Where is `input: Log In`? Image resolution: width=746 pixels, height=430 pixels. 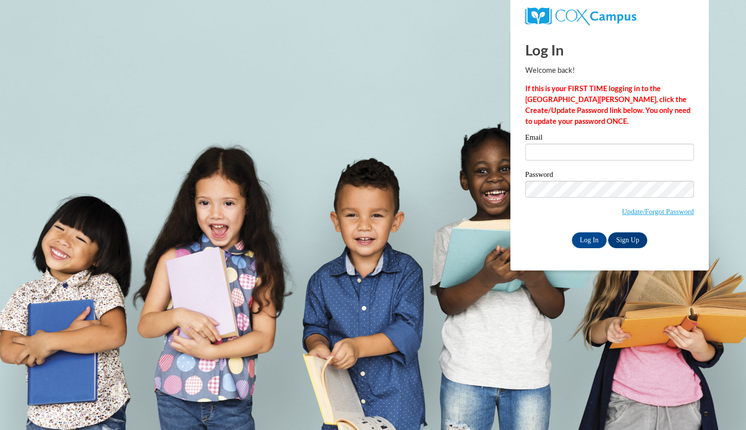 input: Log In is located at coordinates (589, 240).